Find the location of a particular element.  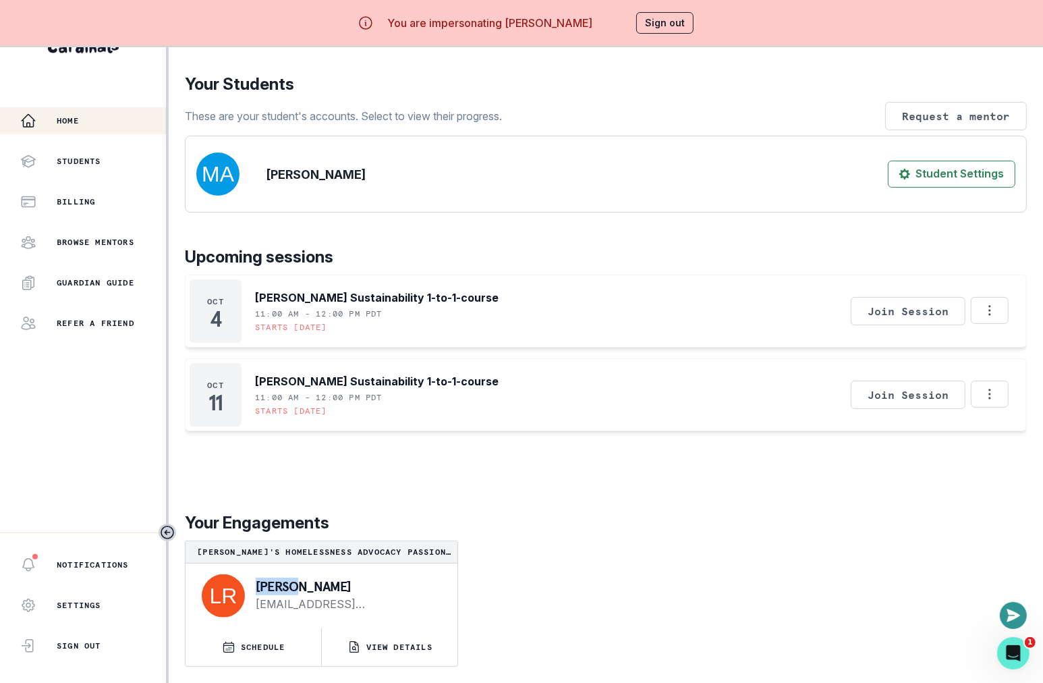

p: These are your student's accounts. Select to view their progress. is located at coordinates (343, 116).